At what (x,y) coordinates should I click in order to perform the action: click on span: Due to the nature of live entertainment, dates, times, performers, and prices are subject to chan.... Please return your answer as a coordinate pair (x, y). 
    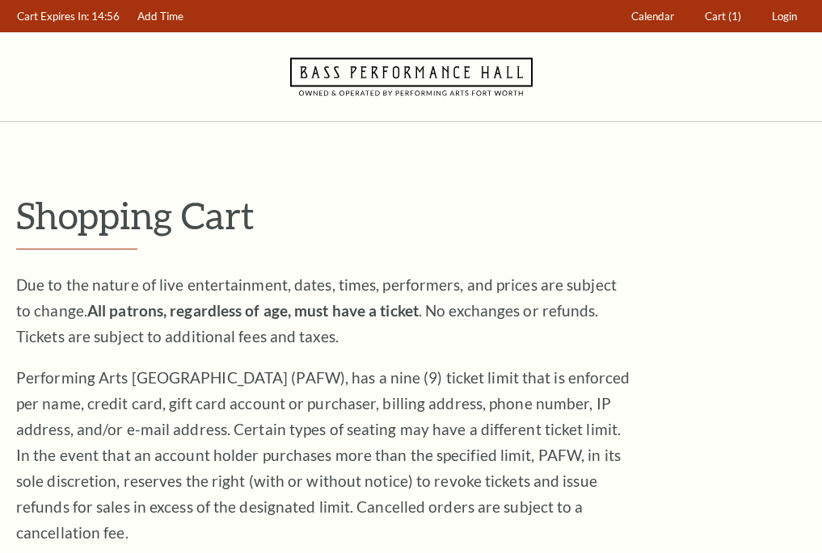
    Looking at the image, I should click on (316, 310).